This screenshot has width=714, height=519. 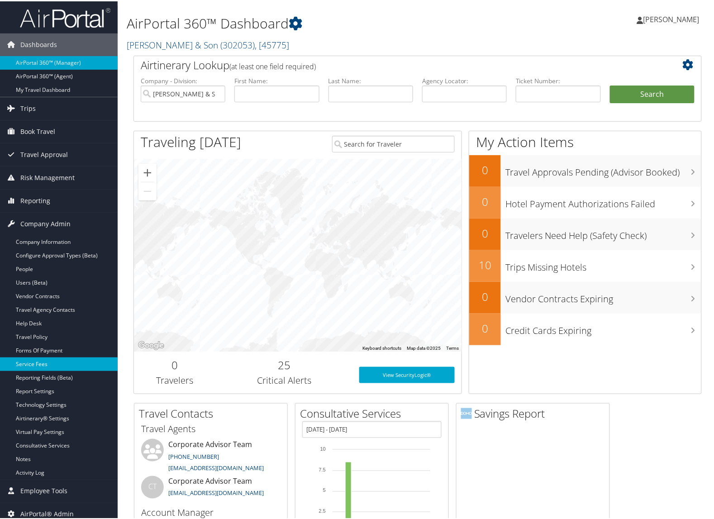 I want to click on span: Risk Management, so click(x=48, y=177).